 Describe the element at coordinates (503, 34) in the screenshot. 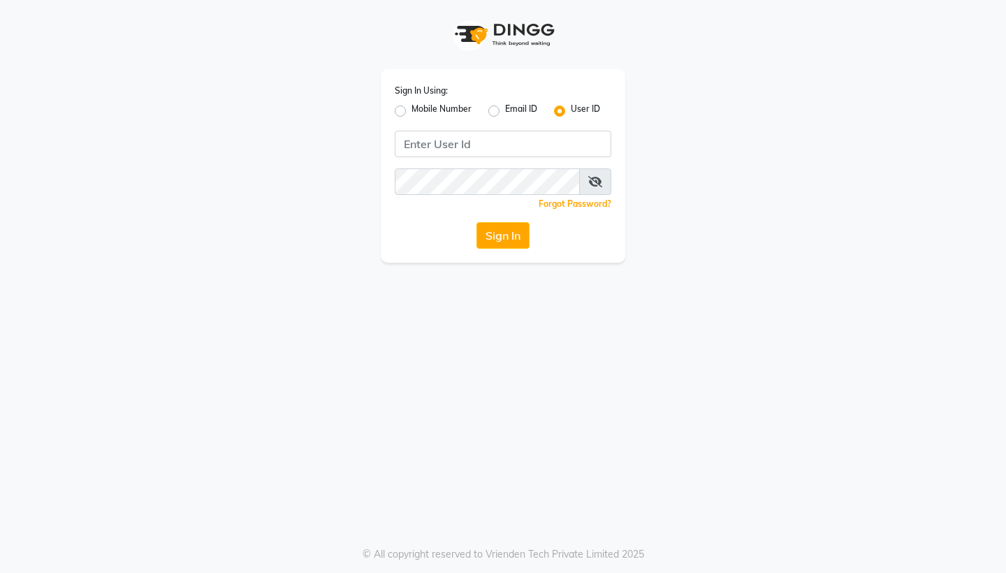

I see `img: logo1.svg` at that location.